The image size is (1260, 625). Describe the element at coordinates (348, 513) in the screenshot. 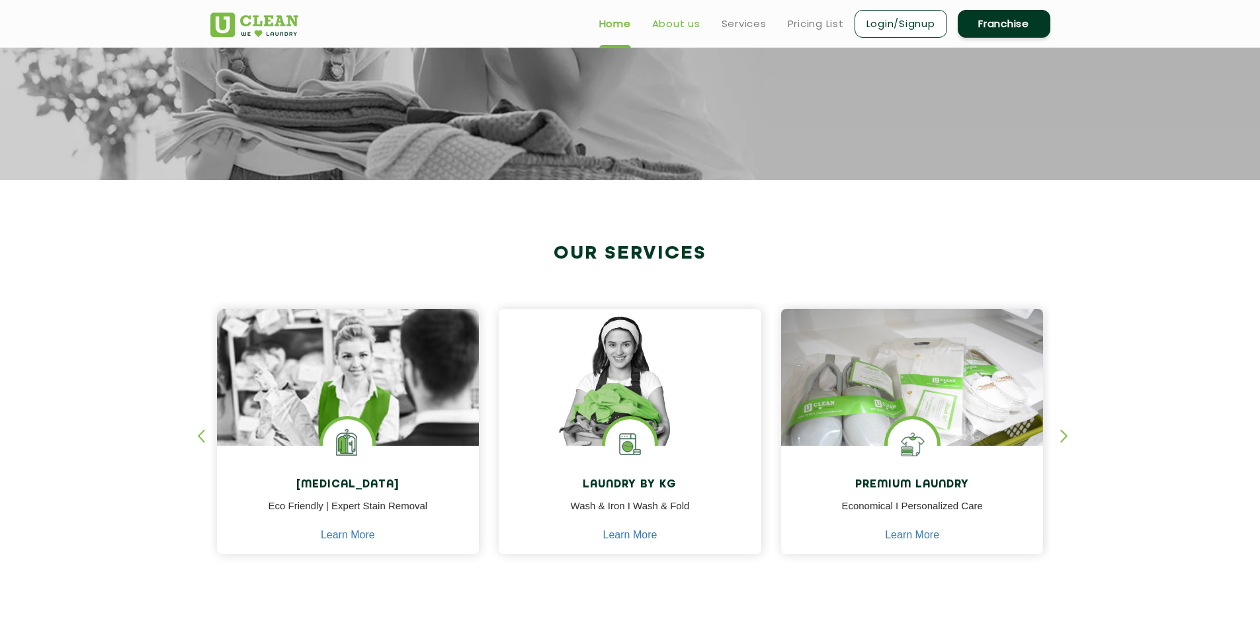

I see `p: Eco Friendly | Expert Stain Removal` at that location.